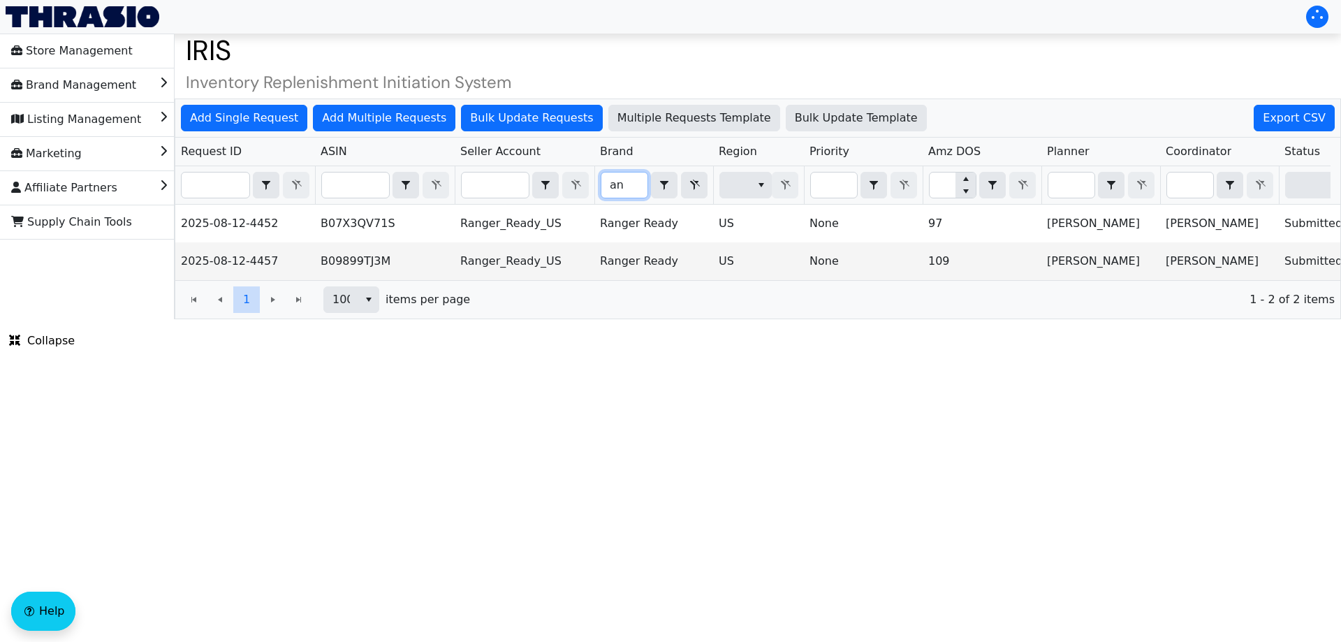 This screenshot has height=642, width=1341. I want to click on span: ASIN, so click(334, 152).